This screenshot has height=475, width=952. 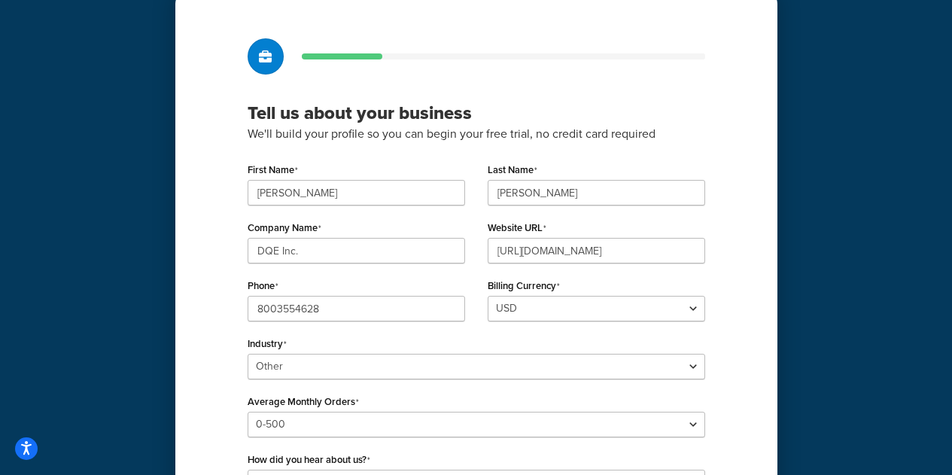 I want to click on label: Billing Currency, so click(x=524, y=286).